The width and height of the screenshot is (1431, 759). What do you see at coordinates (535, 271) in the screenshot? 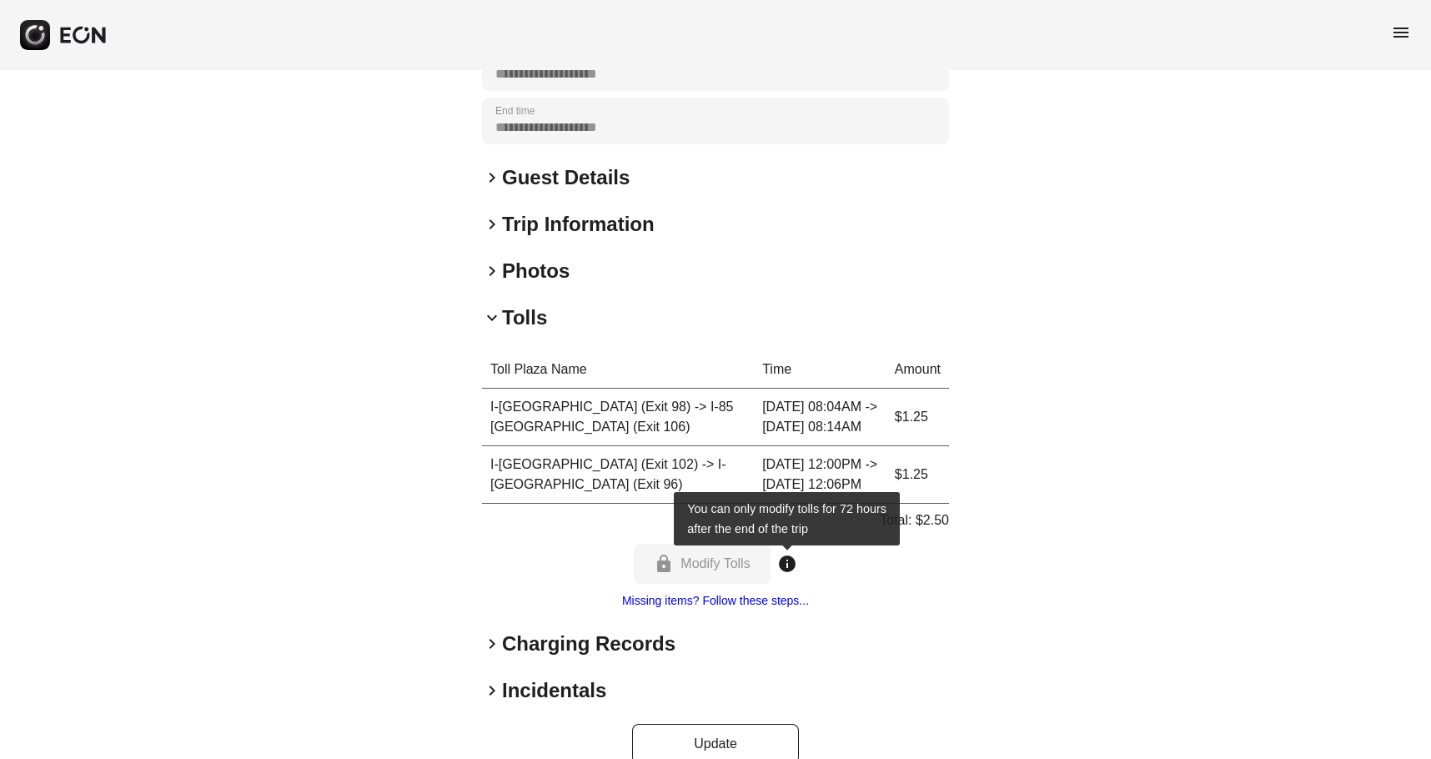
I see `h2: Photos` at bounding box center [535, 271].